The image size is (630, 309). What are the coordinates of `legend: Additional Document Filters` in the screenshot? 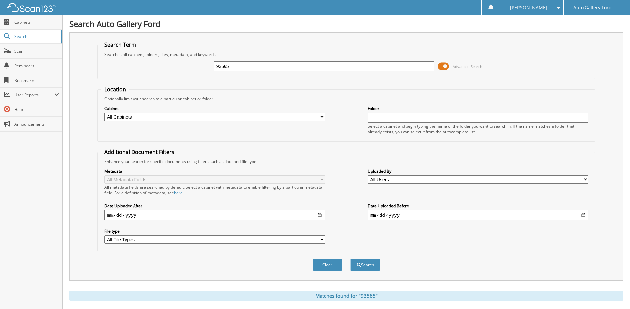 It's located at (139, 152).